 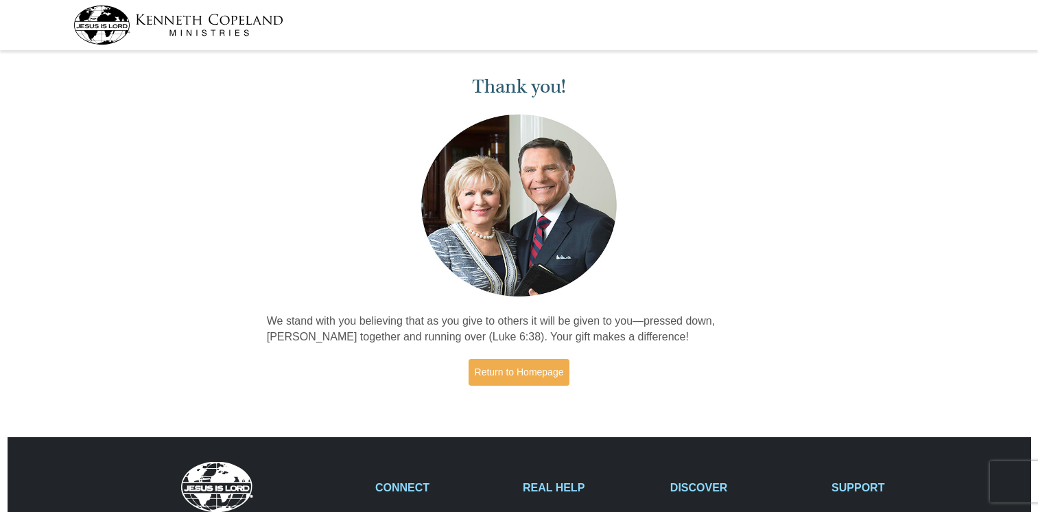 What do you see at coordinates (519, 372) in the screenshot?
I see `a: Return to Homepage` at bounding box center [519, 372].